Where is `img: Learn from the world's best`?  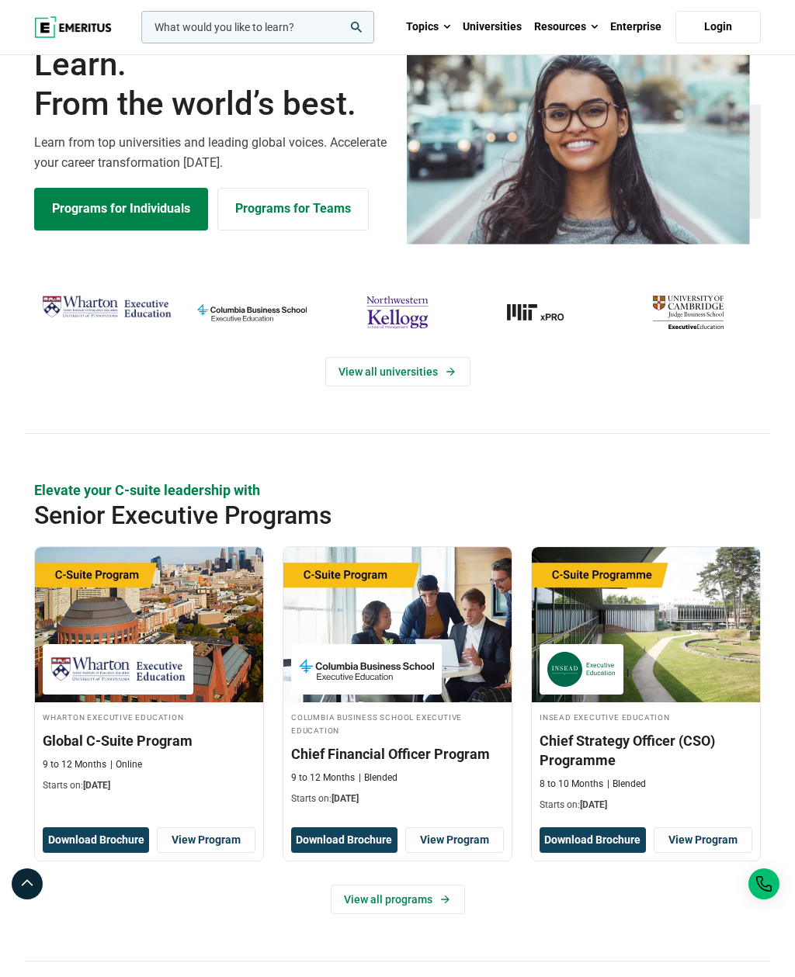 img: Learn from the world's best is located at coordinates (578, 143).